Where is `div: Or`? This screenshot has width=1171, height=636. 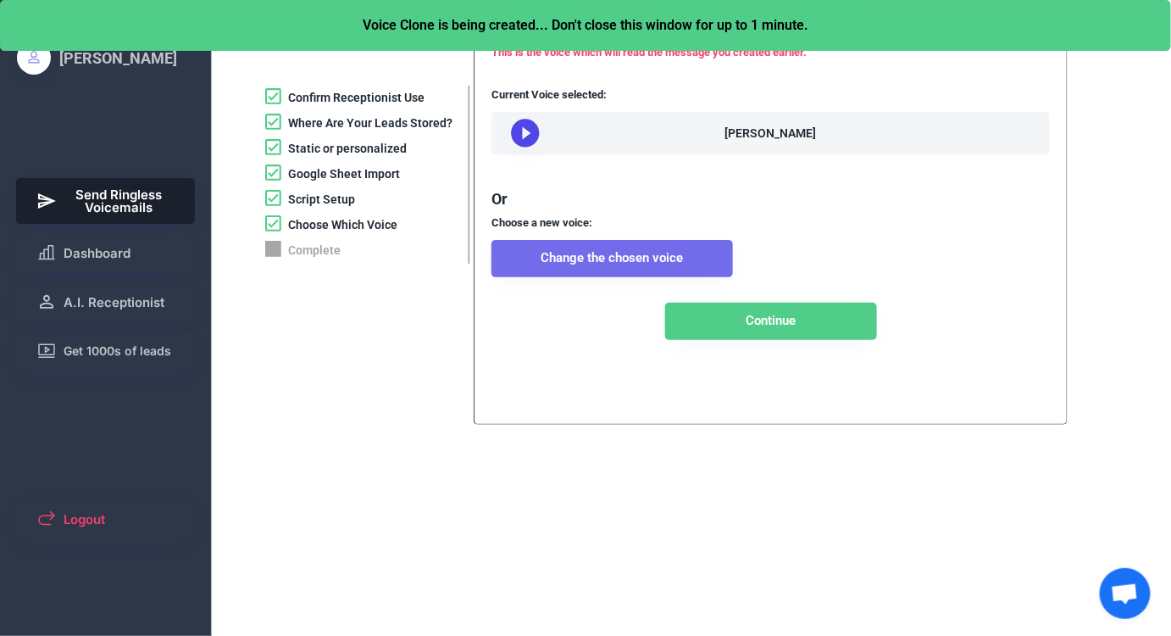 div: Or is located at coordinates (542, 209).